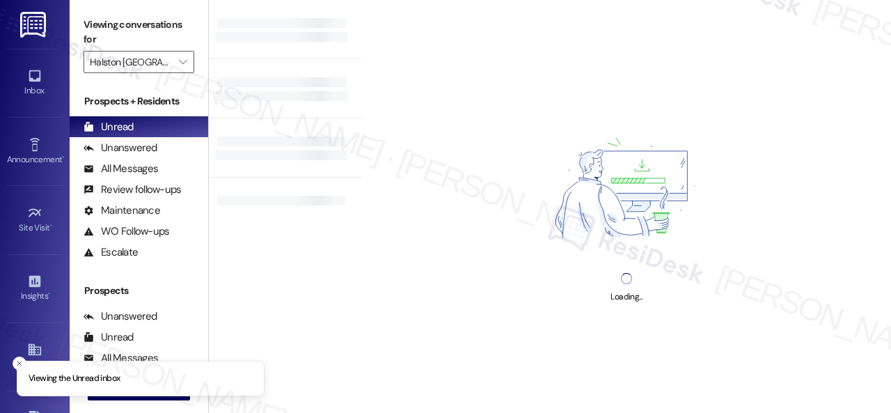 The width and height of the screenshot is (891, 413). Describe the element at coordinates (120, 168) in the screenshot. I see `div: All Messages` at that location.